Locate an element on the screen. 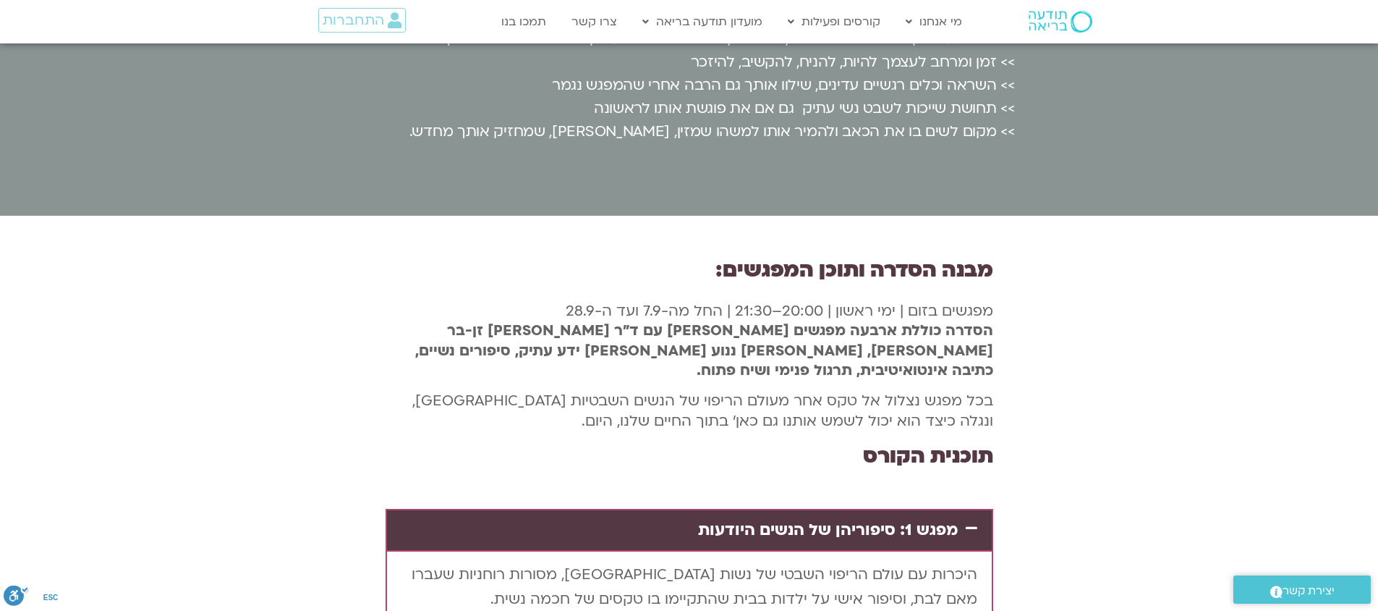 The width and height of the screenshot is (1378, 611). span: מפגשים בזום | ימי ראשון | 20:00–21:30 | החל מה-7.9 ועד ה-28.9 is located at coordinates (779, 310).